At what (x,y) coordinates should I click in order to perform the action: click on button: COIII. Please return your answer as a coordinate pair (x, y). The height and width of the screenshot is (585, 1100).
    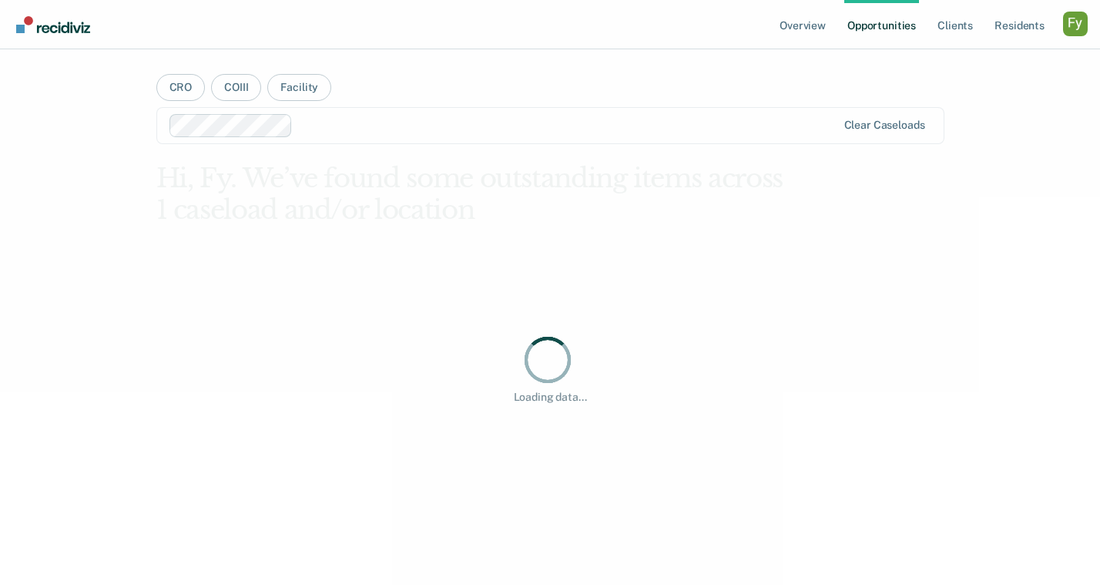
    Looking at the image, I should click on (236, 87).